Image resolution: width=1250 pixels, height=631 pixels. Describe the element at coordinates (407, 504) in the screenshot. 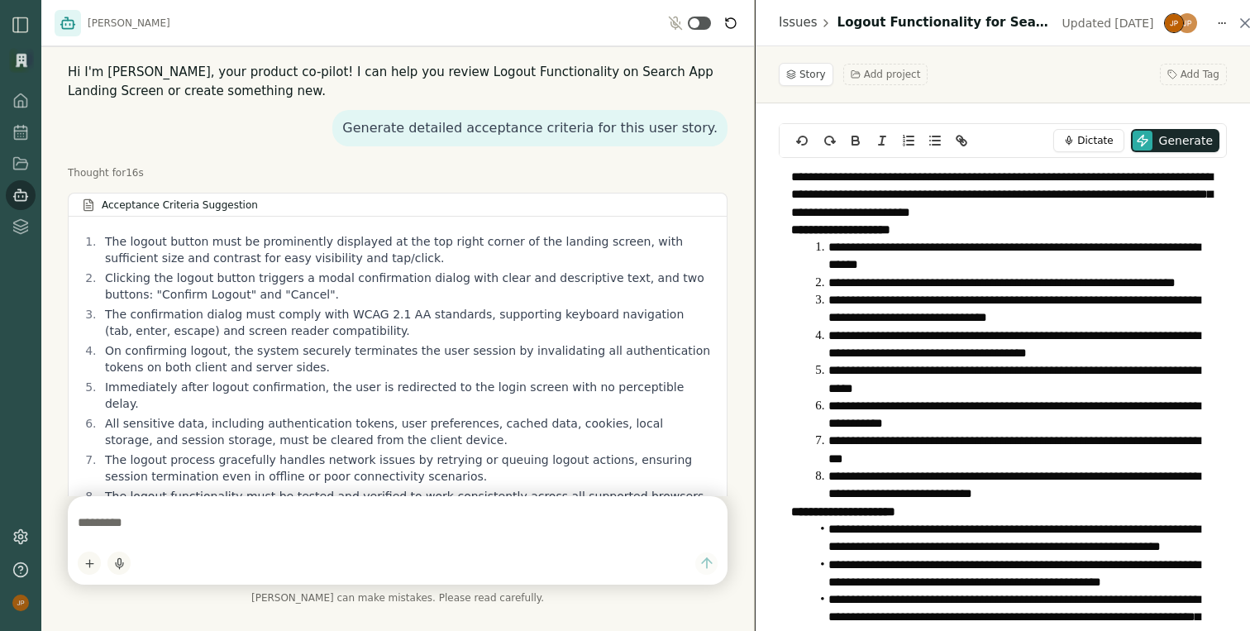

I see `li: The logout functionality must be tested and verified to work consistently across all supported br...` at that location.